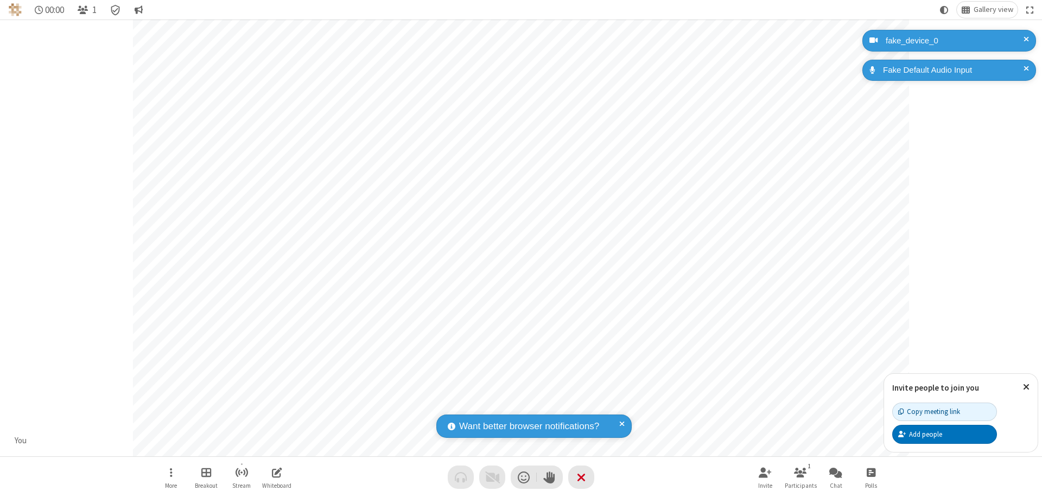 The height and width of the screenshot is (497, 1042). Describe the element at coordinates (277, 486) in the screenshot. I see `span: Whiteboard` at that location.